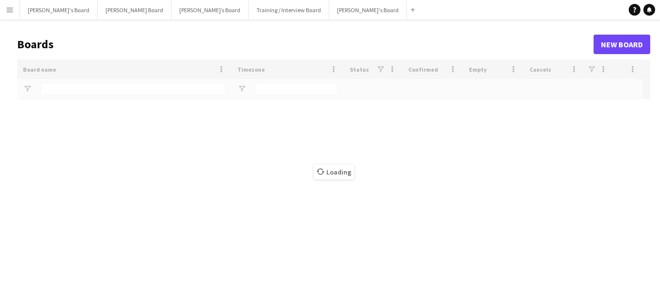  Describe the element at coordinates (289, 10) in the screenshot. I see `button: Training / Interview Board` at that location.